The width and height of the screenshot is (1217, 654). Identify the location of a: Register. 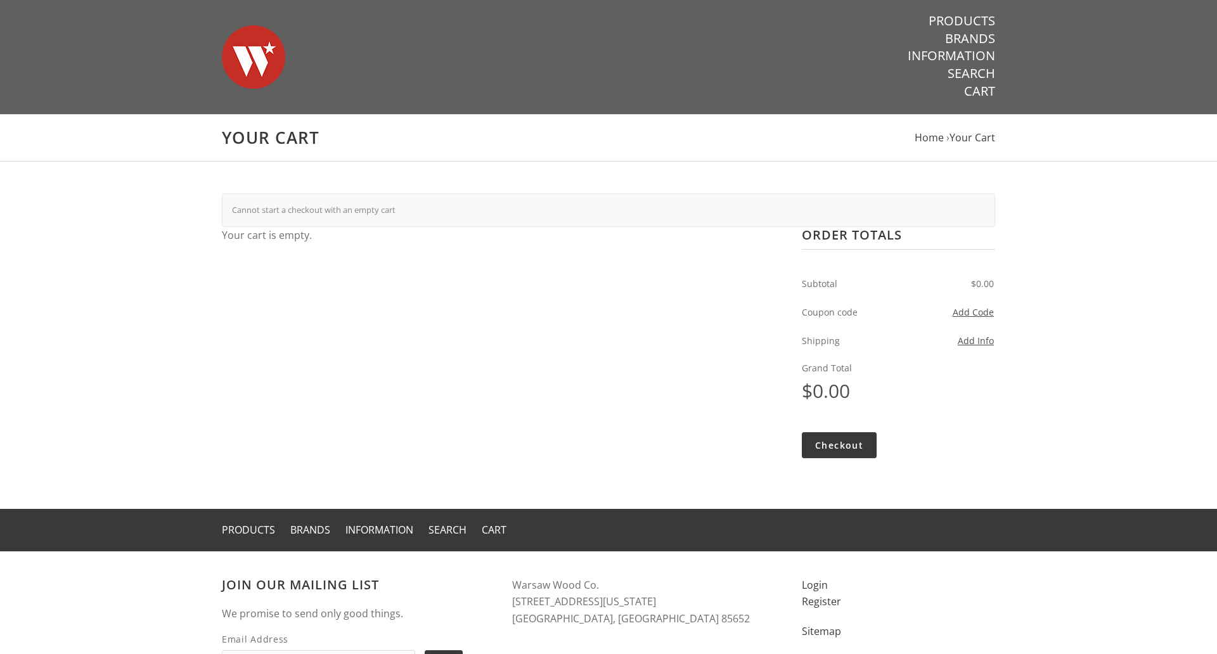
(821, 601).